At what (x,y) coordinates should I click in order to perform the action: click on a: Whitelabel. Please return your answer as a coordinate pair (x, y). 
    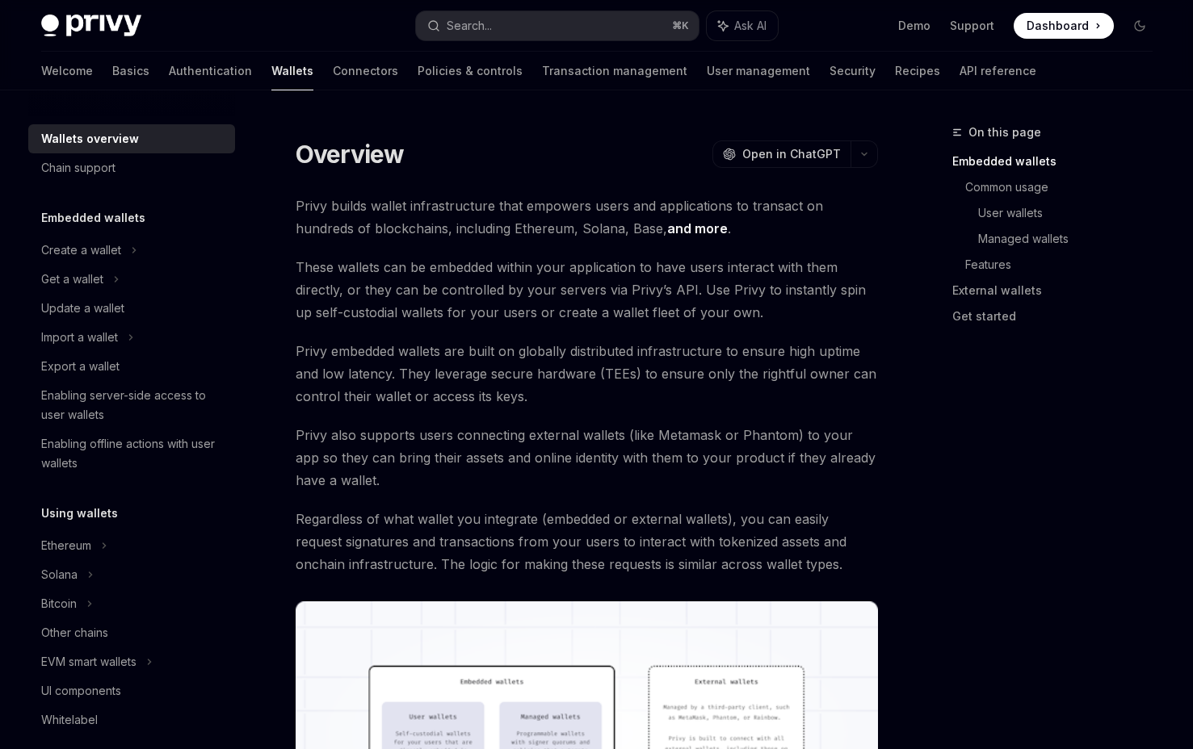
    Looking at the image, I should click on (132, 720).